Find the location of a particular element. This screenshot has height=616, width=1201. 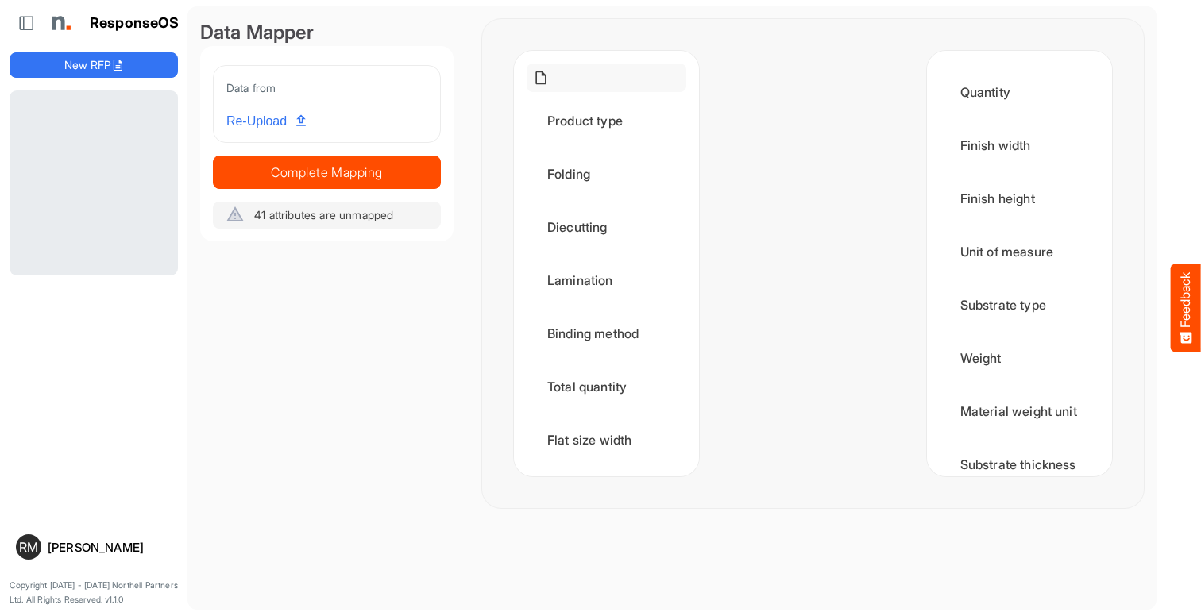

div: Data Mapper is located at coordinates (326, 33).